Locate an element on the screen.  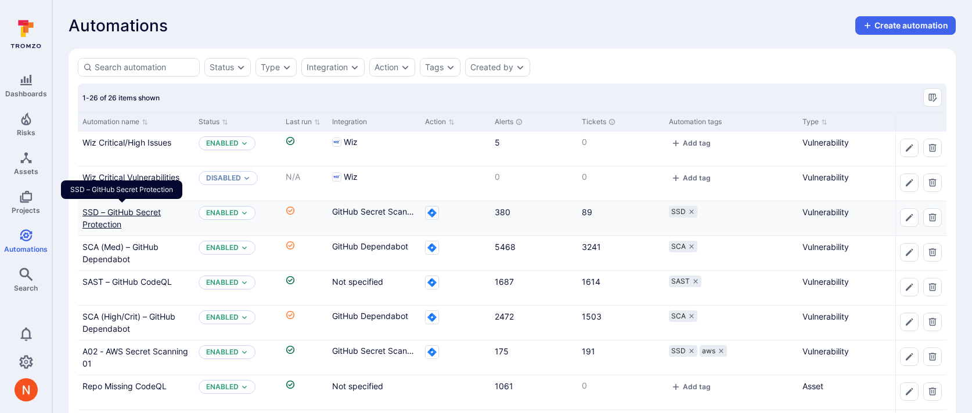
button: add tag is located at coordinates (691, 178).